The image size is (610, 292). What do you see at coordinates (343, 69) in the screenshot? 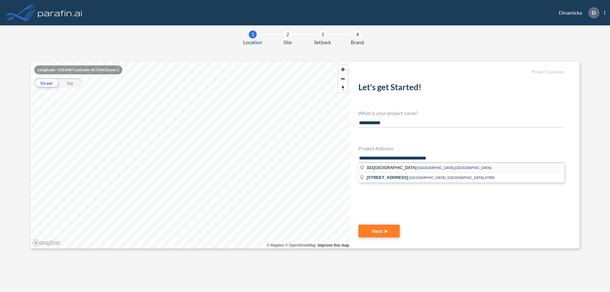
I see `button: Zoom in` at bounding box center [343, 69].